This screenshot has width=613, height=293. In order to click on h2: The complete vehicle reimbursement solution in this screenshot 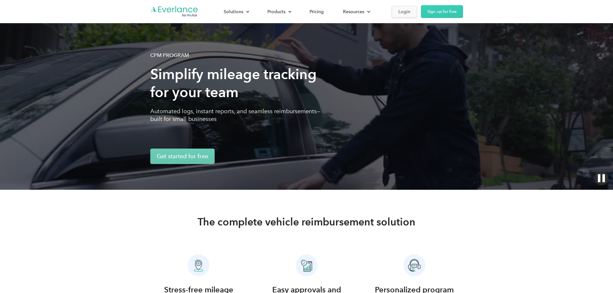, I will do `click(307, 222)`.